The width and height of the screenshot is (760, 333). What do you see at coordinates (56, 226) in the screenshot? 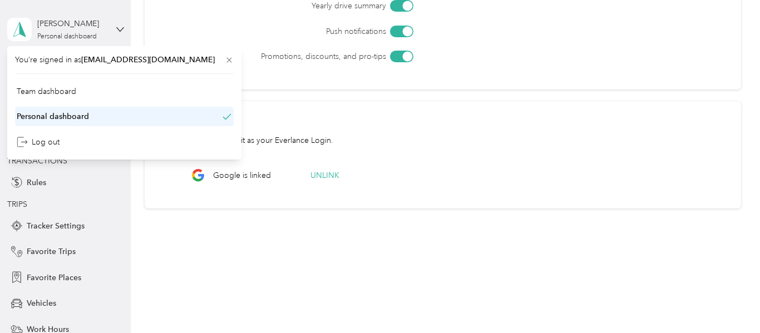
I see `span: Tracker Settings` at bounding box center [56, 226].